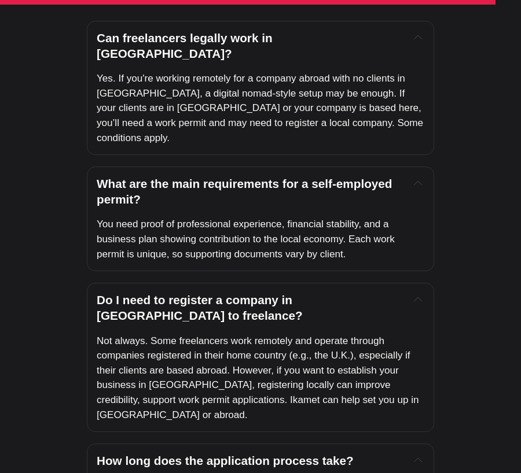 The height and width of the screenshot is (473, 521). Describe the element at coordinates (246, 191) in the screenshot. I see `strong: What are the main requirements for a self-employed permit?` at that location.